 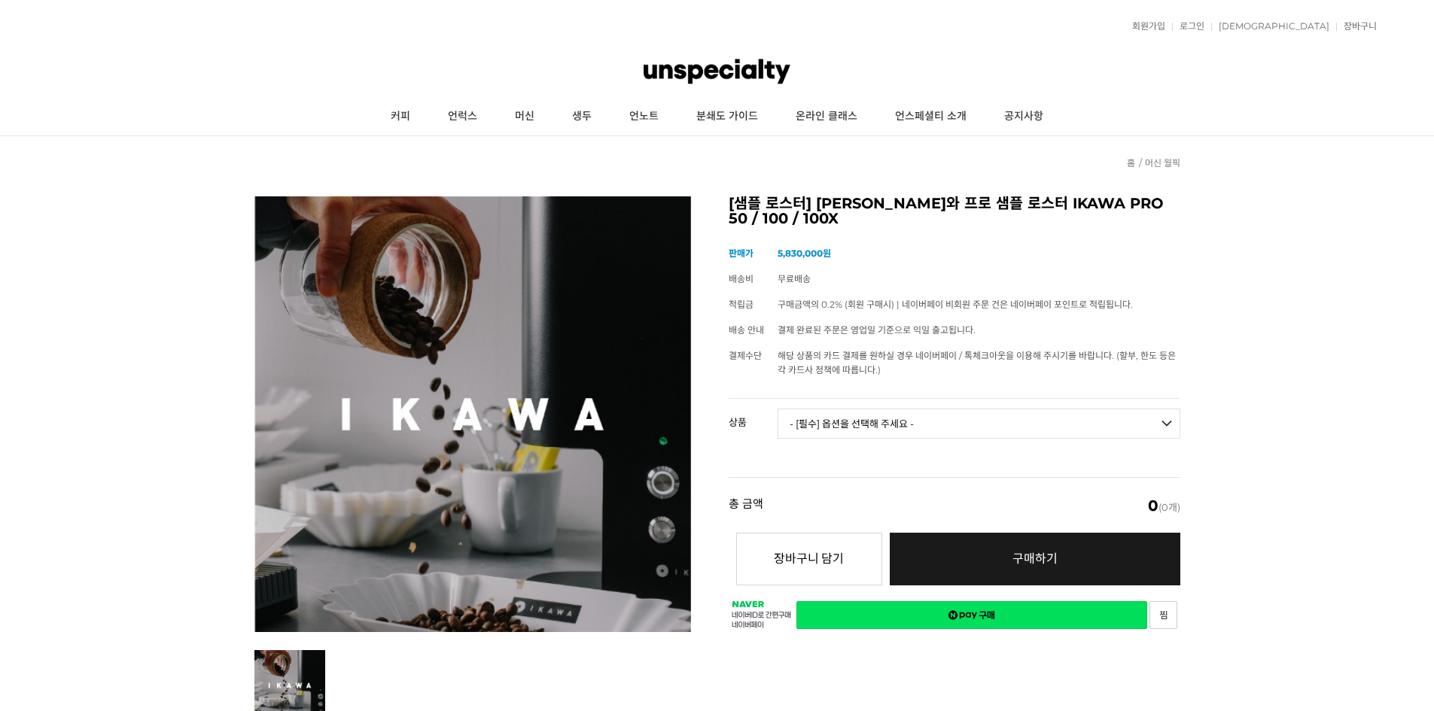 I want to click on a: 구매하기, so click(x=1035, y=559).